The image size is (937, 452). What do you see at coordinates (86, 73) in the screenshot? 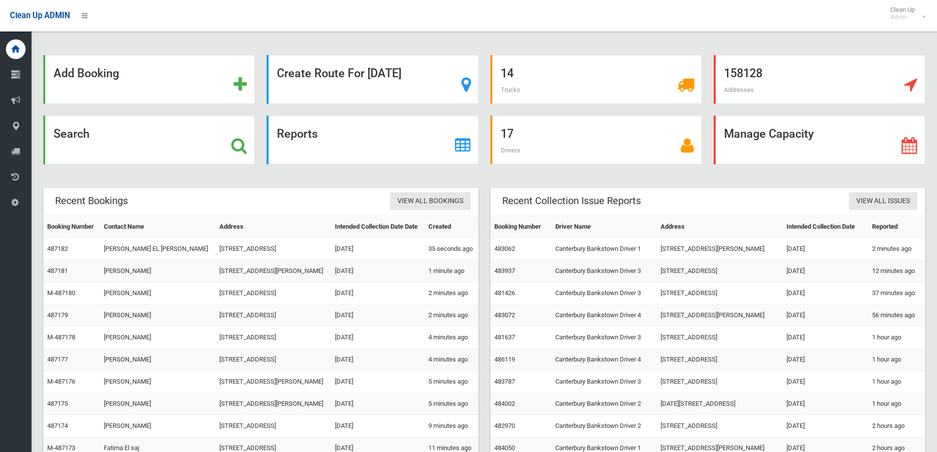
I see `strong: Add Booking` at bounding box center [86, 73].